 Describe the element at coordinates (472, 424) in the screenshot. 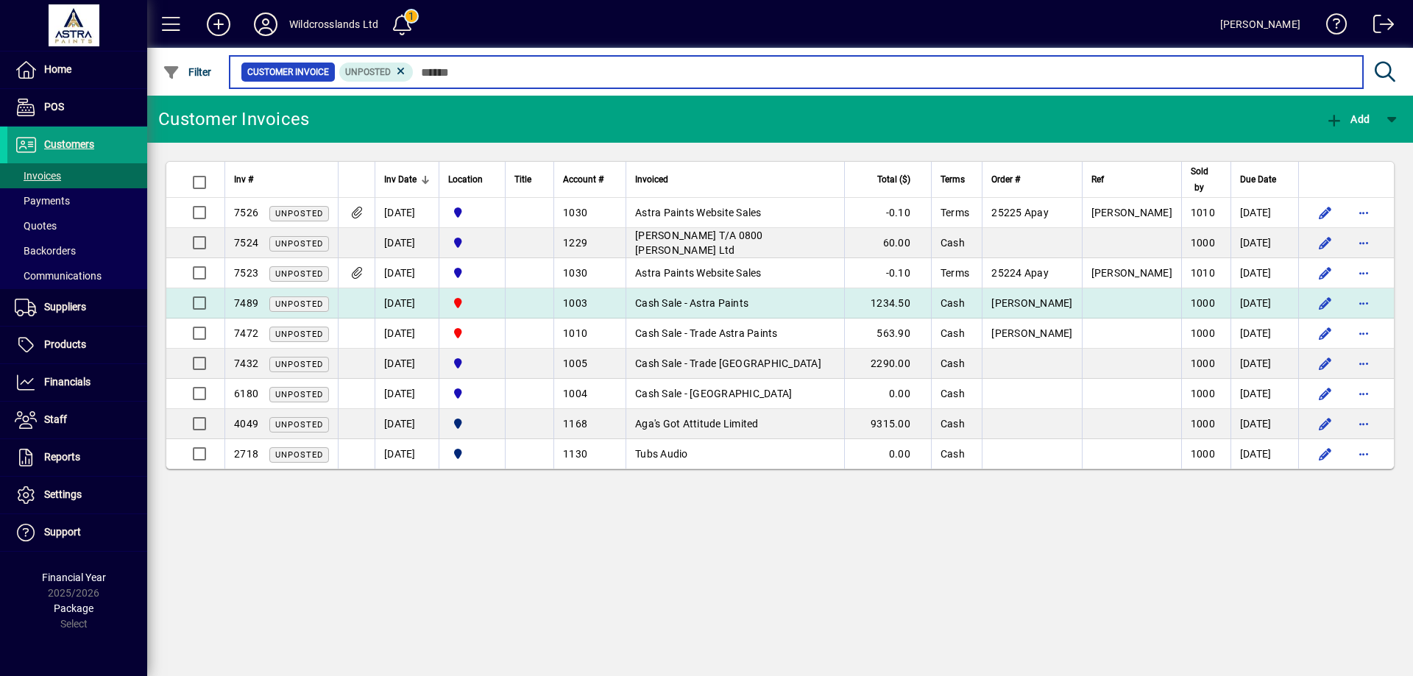

I see `span: Panmure` at that location.